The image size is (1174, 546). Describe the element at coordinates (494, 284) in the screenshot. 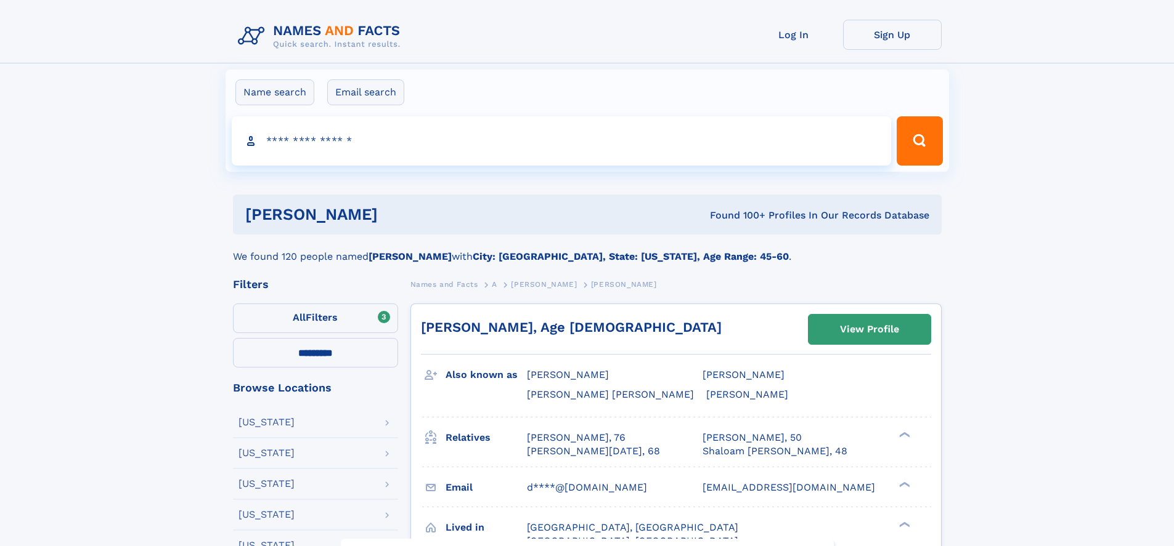

I see `a: A` at that location.